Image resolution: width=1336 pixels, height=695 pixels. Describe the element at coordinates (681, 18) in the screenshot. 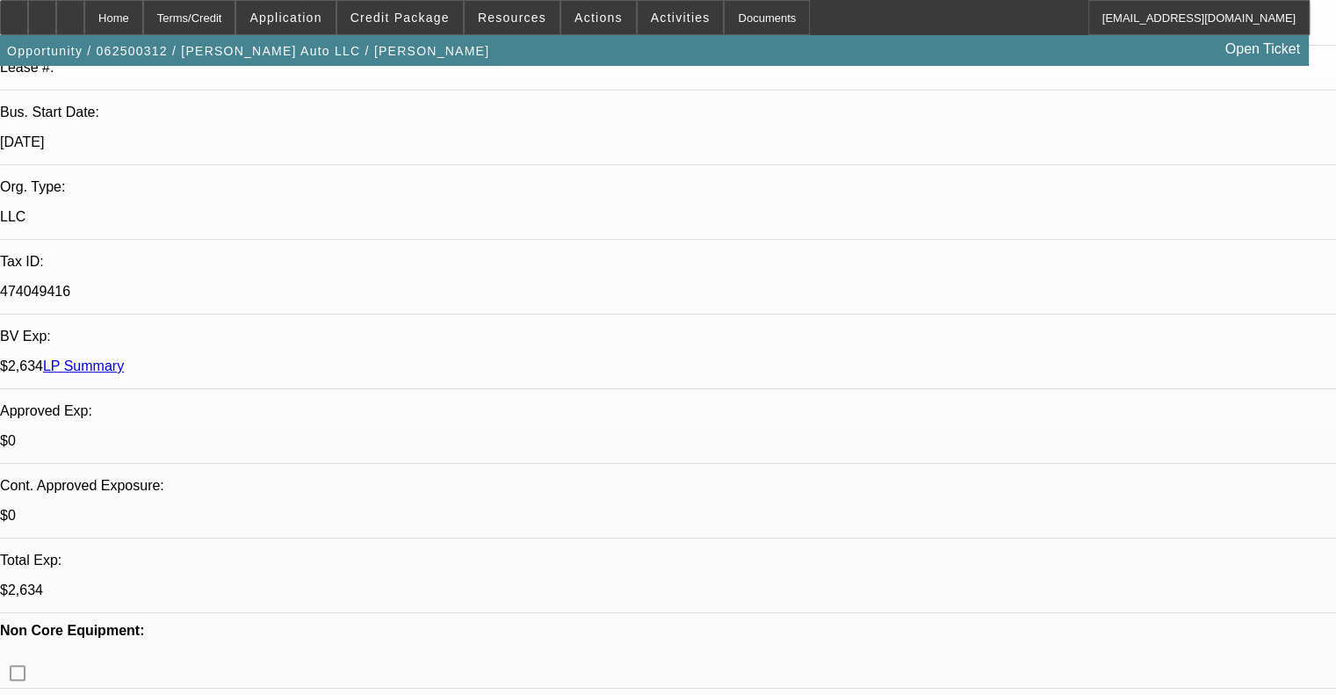

I see `span: Activities` at that location.